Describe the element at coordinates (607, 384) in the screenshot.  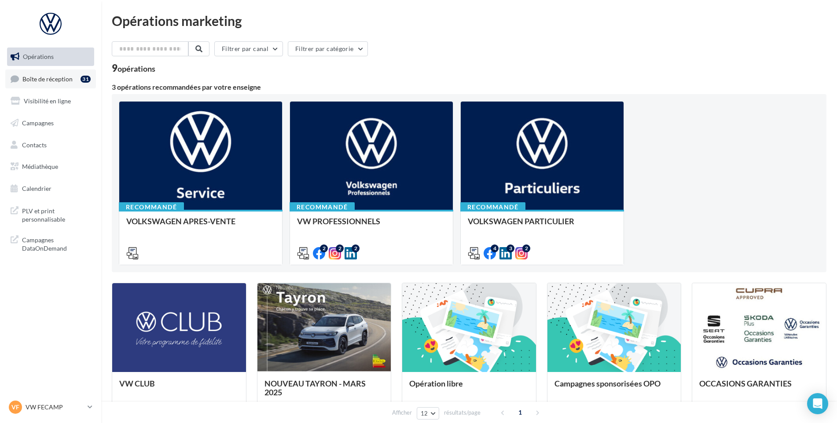
I see `span: Campagnes sponsorisées OPO` at that location.